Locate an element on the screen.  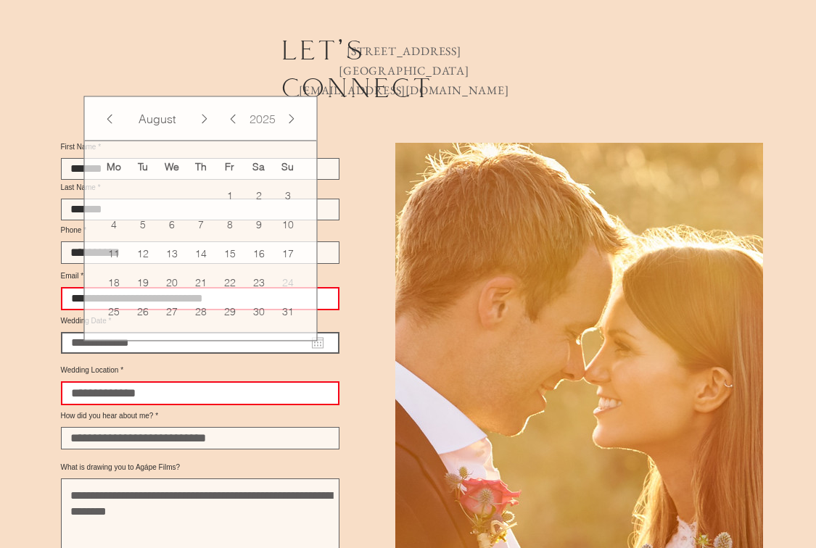
td: August 18 is located at coordinates (114, 283).